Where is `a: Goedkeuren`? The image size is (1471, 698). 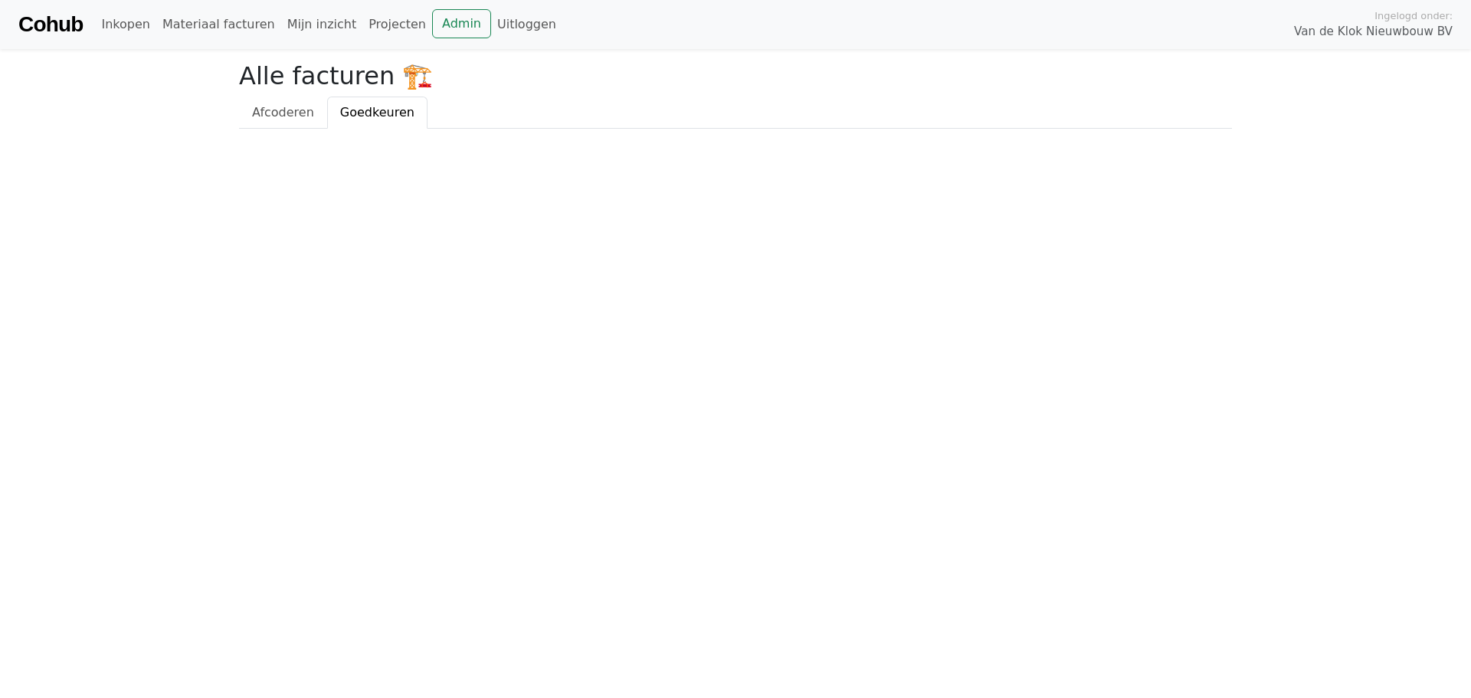 a: Goedkeuren is located at coordinates (377, 113).